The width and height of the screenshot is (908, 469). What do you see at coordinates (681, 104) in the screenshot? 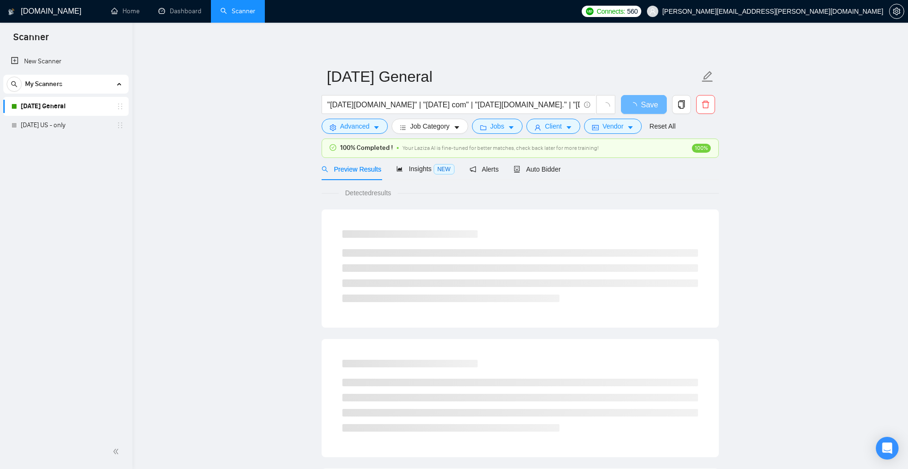
I see `button: copy` at bounding box center [681, 104].